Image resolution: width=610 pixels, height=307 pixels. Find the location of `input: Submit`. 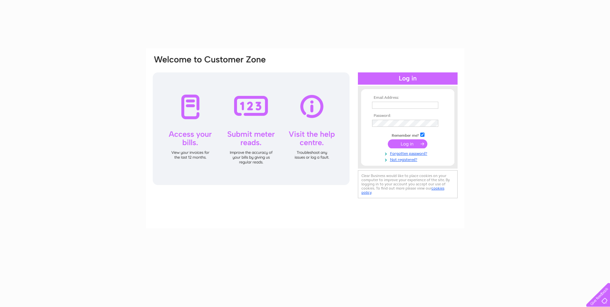

input: Submit is located at coordinates (407, 144).